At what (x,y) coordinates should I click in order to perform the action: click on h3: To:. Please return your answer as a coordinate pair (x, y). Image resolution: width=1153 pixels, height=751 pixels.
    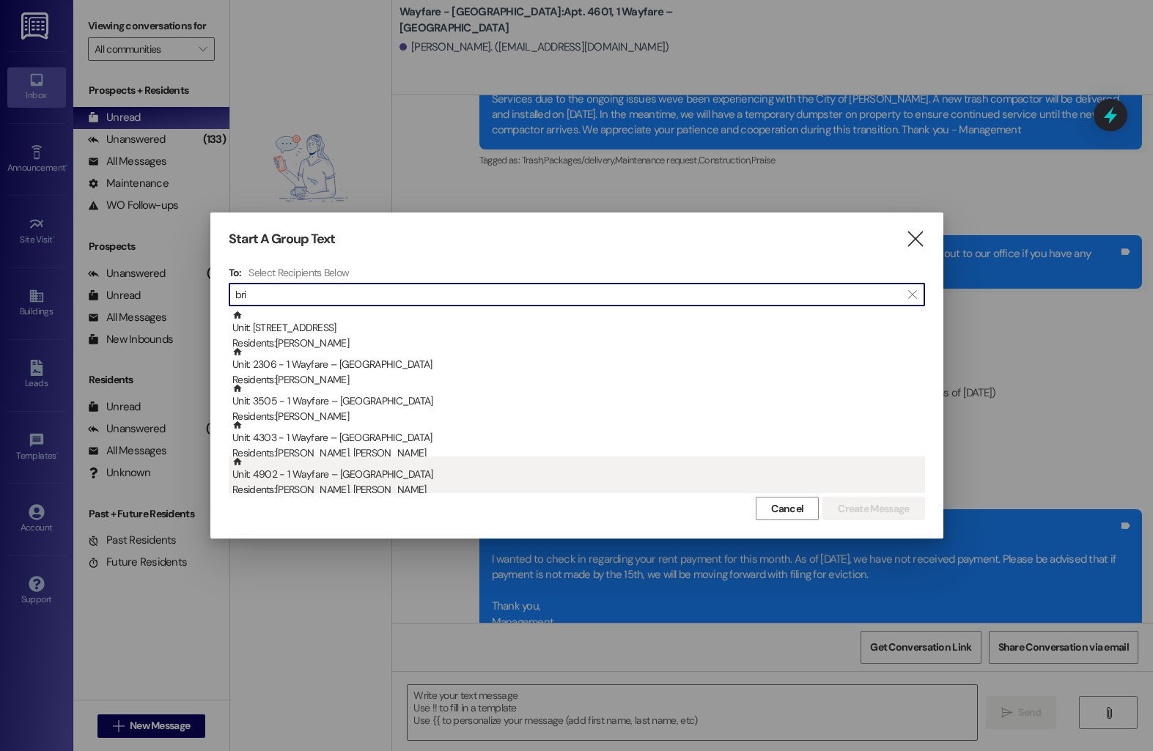
    Looking at the image, I should click on (235, 273).